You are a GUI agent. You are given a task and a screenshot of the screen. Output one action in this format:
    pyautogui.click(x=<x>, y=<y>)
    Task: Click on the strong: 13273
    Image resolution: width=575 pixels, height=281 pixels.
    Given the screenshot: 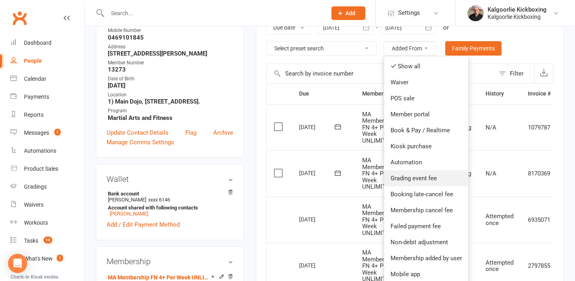 What is the action you would take?
    pyautogui.click(x=170, y=69)
    